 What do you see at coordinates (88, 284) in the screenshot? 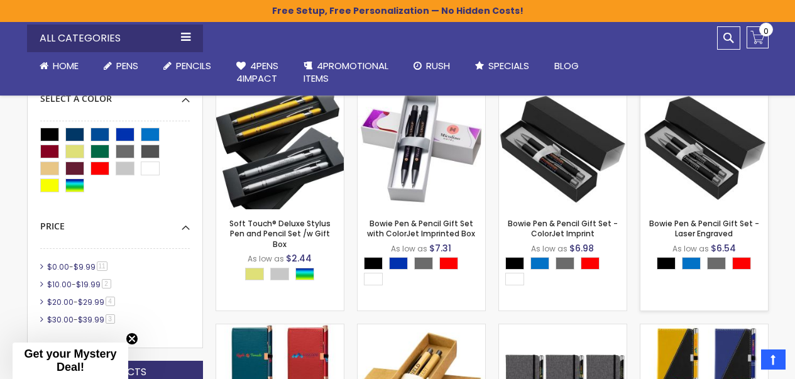
I see `span: $19.99` at bounding box center [88, 284].